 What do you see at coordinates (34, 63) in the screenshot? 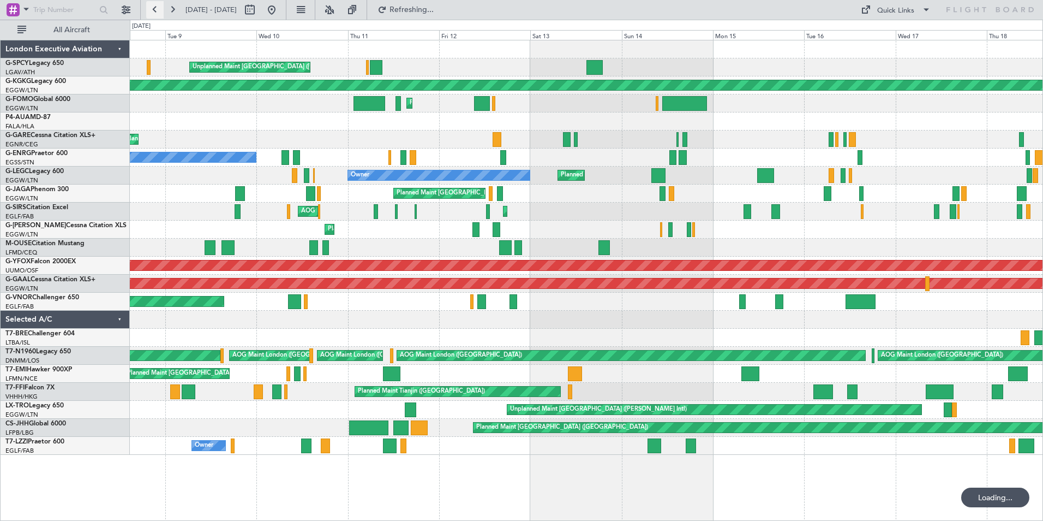
I see `a: G-SPCYLegacy 650` at bounding box center [34, 63].